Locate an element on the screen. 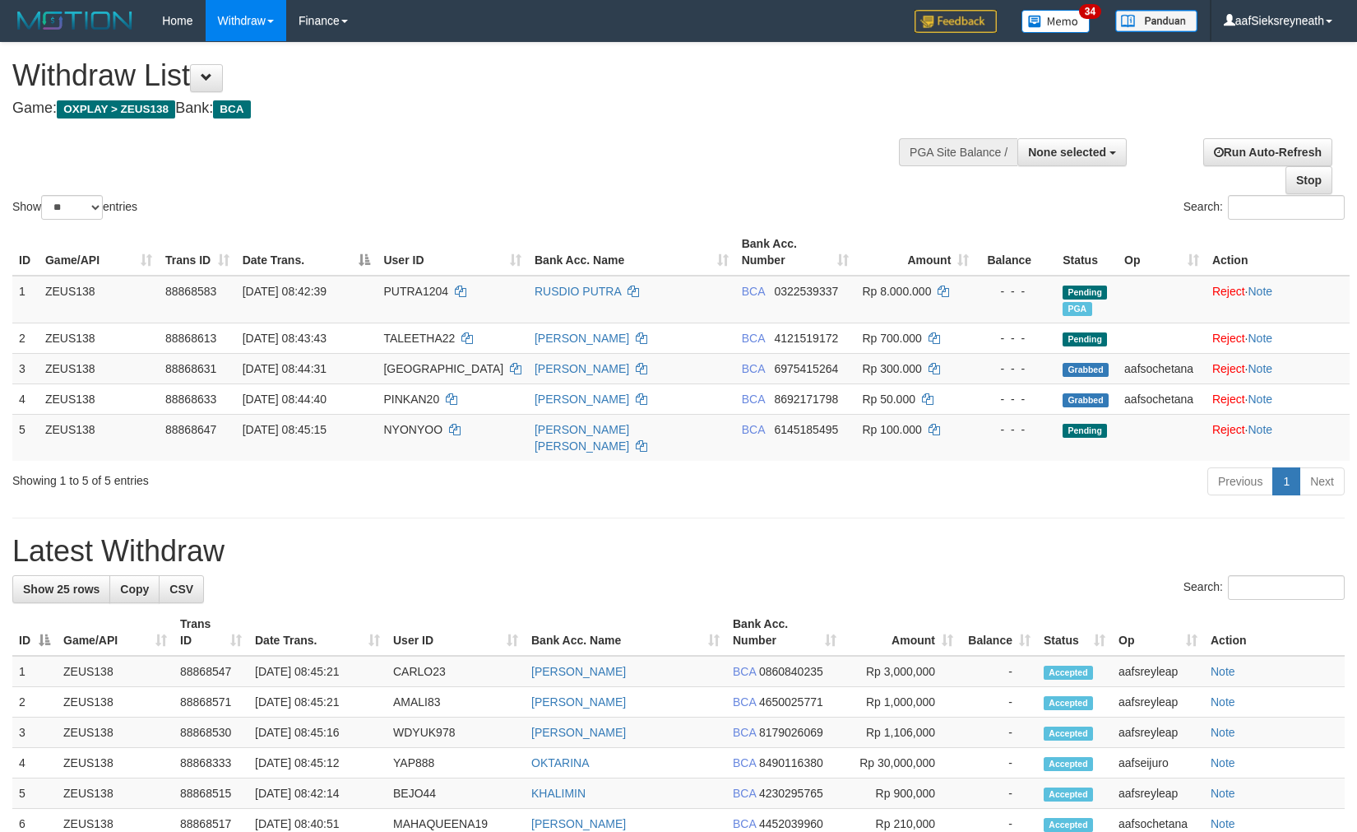 The width and height of the screenshot is (1357, 832). span: Rp 700.000 is located at coordinates (892, 338).